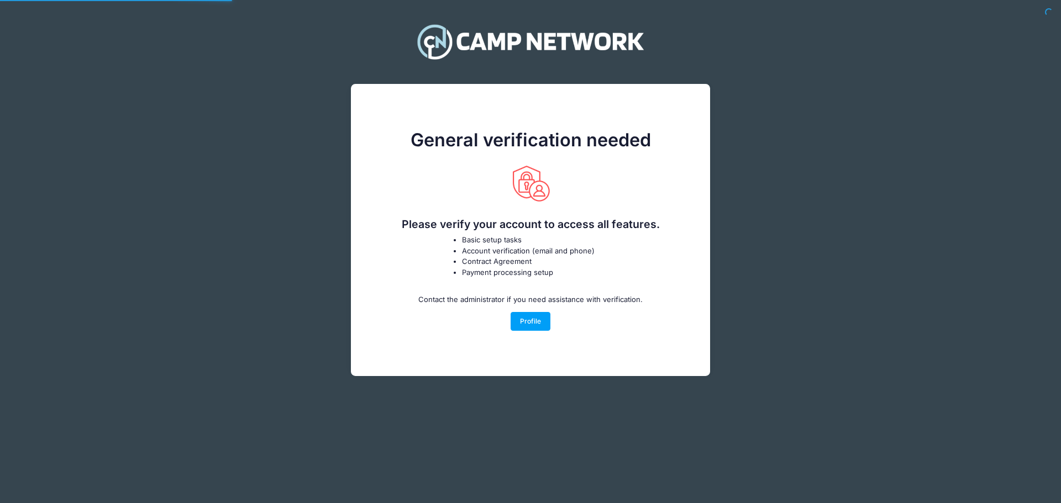 The image size is (1061, 503). Describe the element at coordinates (530, 41) in the screenshot. I see `img: Camp Network` at that location.